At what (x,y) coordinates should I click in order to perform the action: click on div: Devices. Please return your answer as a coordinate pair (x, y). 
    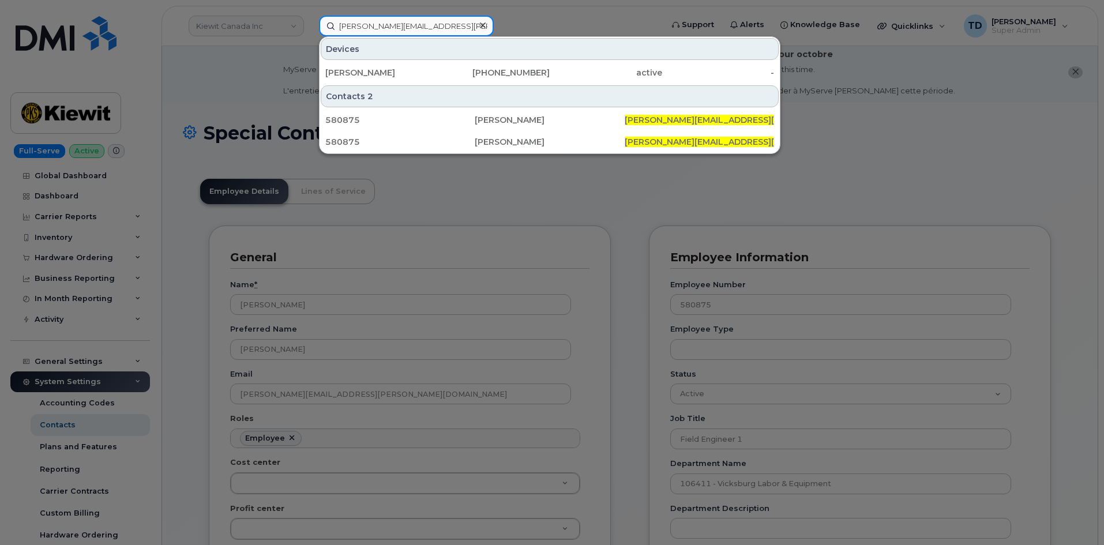
    Looking at the image, I should click on (549, 49).